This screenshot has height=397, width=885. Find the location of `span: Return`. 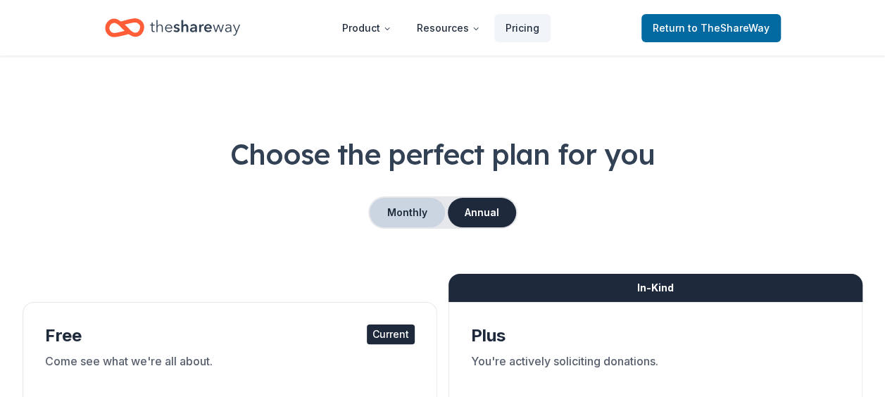

span: Return is located at coordinates (711, 28).